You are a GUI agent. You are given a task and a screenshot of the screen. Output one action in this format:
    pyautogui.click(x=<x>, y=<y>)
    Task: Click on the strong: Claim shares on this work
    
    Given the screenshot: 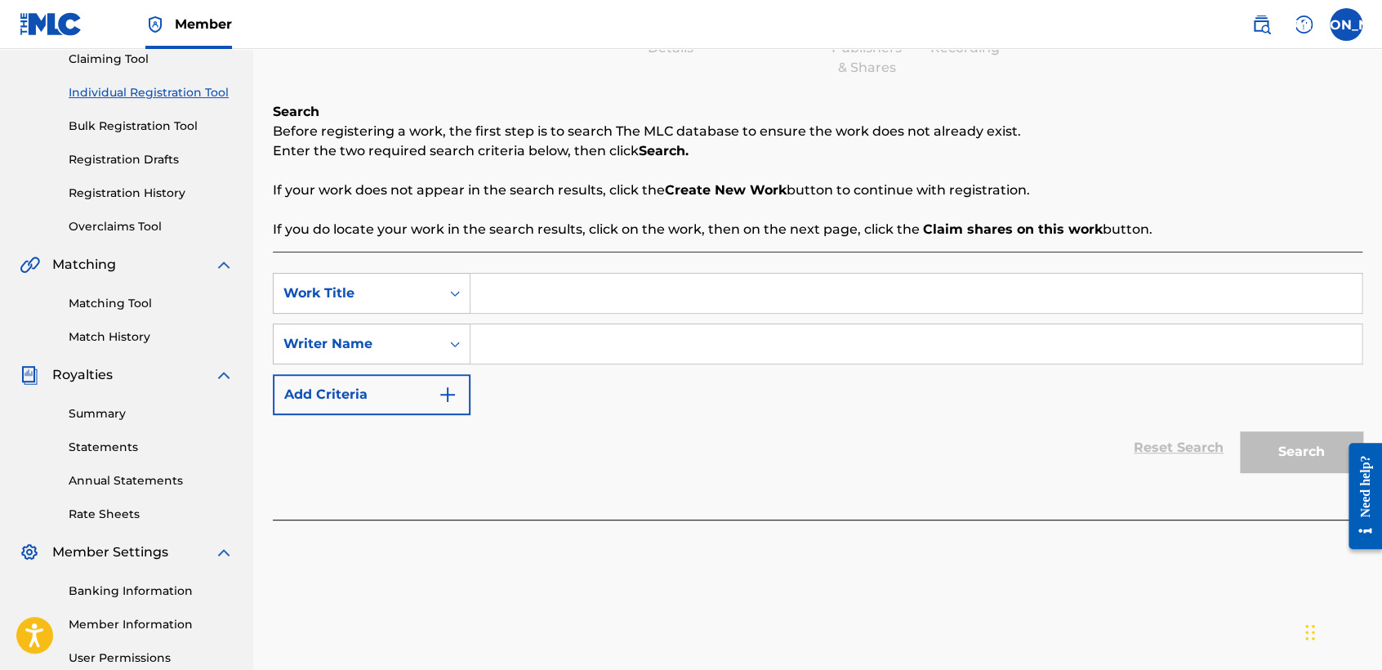 What is the action you would take?
    pyautogui.click(x=1012, y=229)
    